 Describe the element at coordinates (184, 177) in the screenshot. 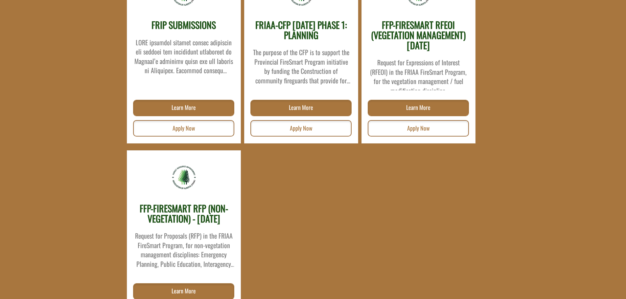

I see `img: friaa-logo.png` at that location.